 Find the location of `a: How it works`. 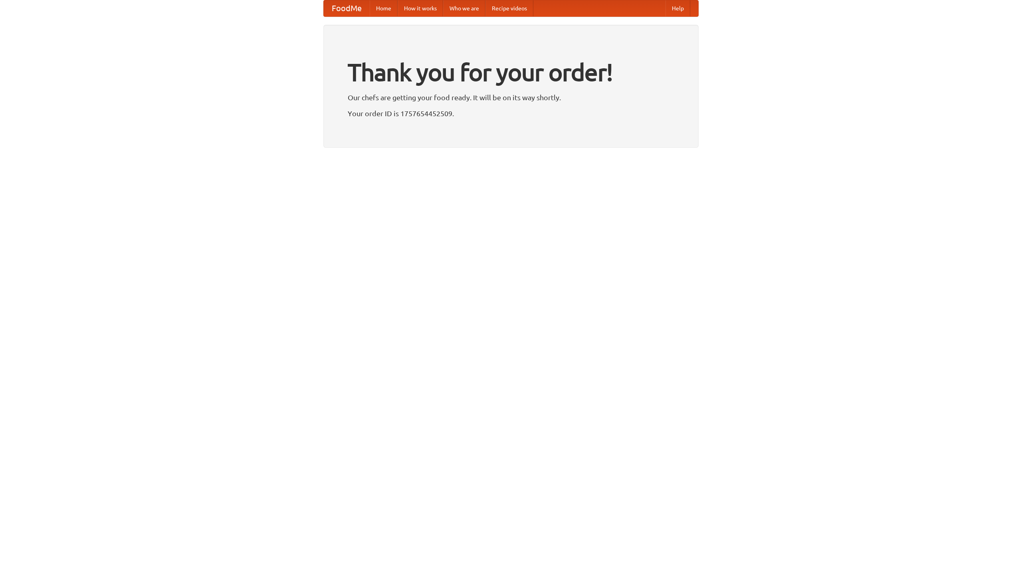

a: How it works is located at coordinates (420, 8).